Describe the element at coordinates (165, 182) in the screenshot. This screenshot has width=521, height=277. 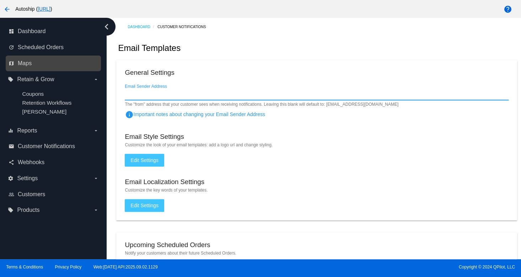
I see `h3: Email Localization Settings` at that location.